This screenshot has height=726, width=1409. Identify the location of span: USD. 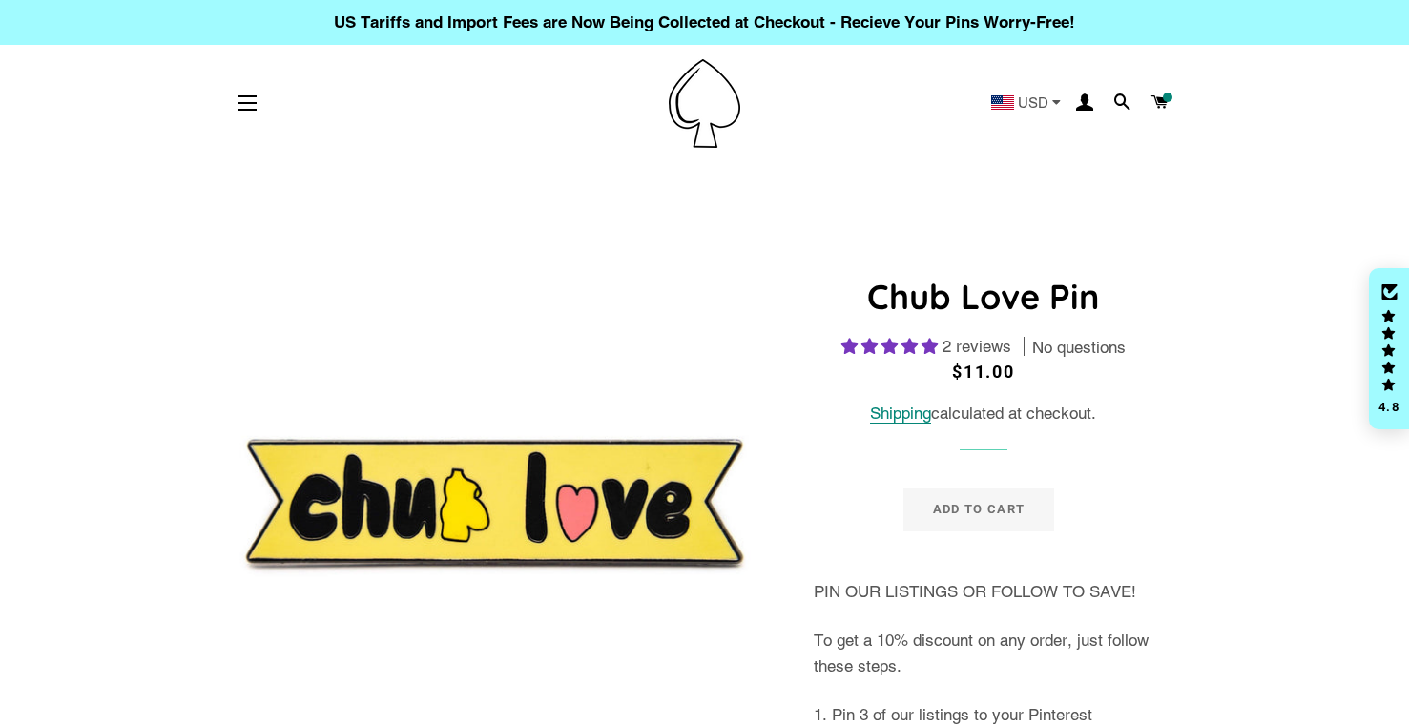
(1033, 102).